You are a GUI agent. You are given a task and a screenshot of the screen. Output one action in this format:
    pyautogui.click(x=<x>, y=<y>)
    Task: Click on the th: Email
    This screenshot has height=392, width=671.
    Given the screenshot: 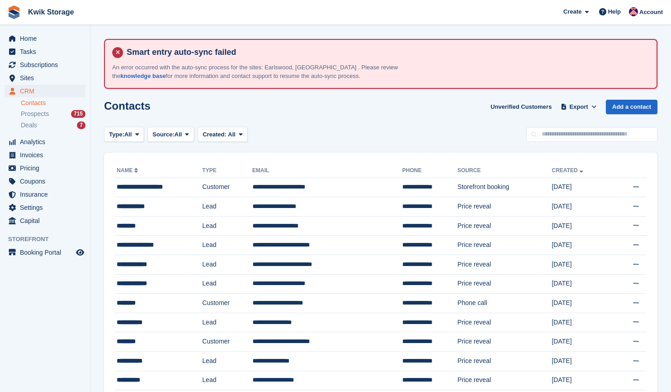 What is the action you would take?
    pyautogui.click(x=327, y=171)
    